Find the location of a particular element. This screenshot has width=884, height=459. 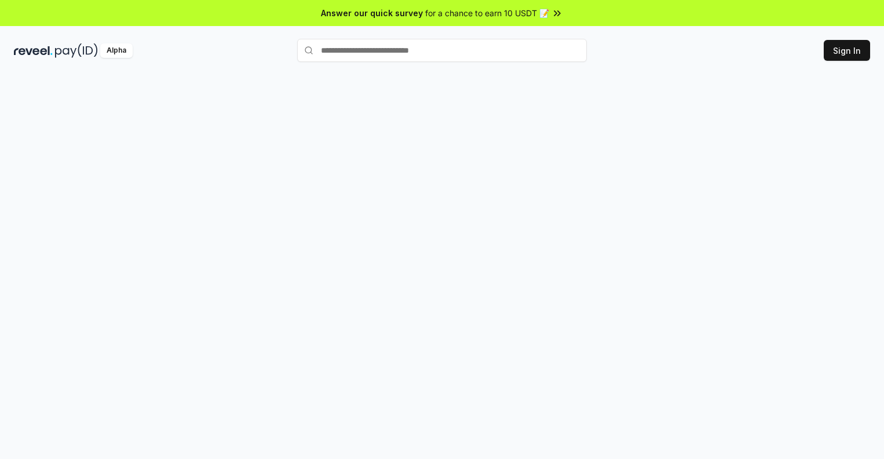

button: Sign In is located at coordinates (847, 50).